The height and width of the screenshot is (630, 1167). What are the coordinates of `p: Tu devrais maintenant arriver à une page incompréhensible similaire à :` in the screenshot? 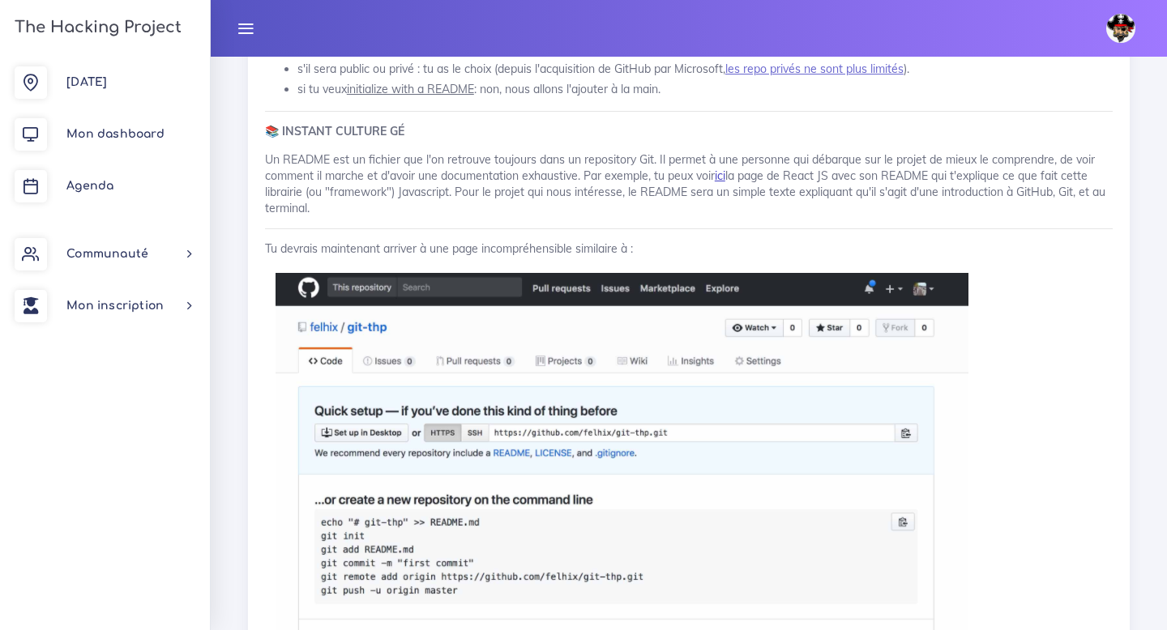 It's located at (689, 249).